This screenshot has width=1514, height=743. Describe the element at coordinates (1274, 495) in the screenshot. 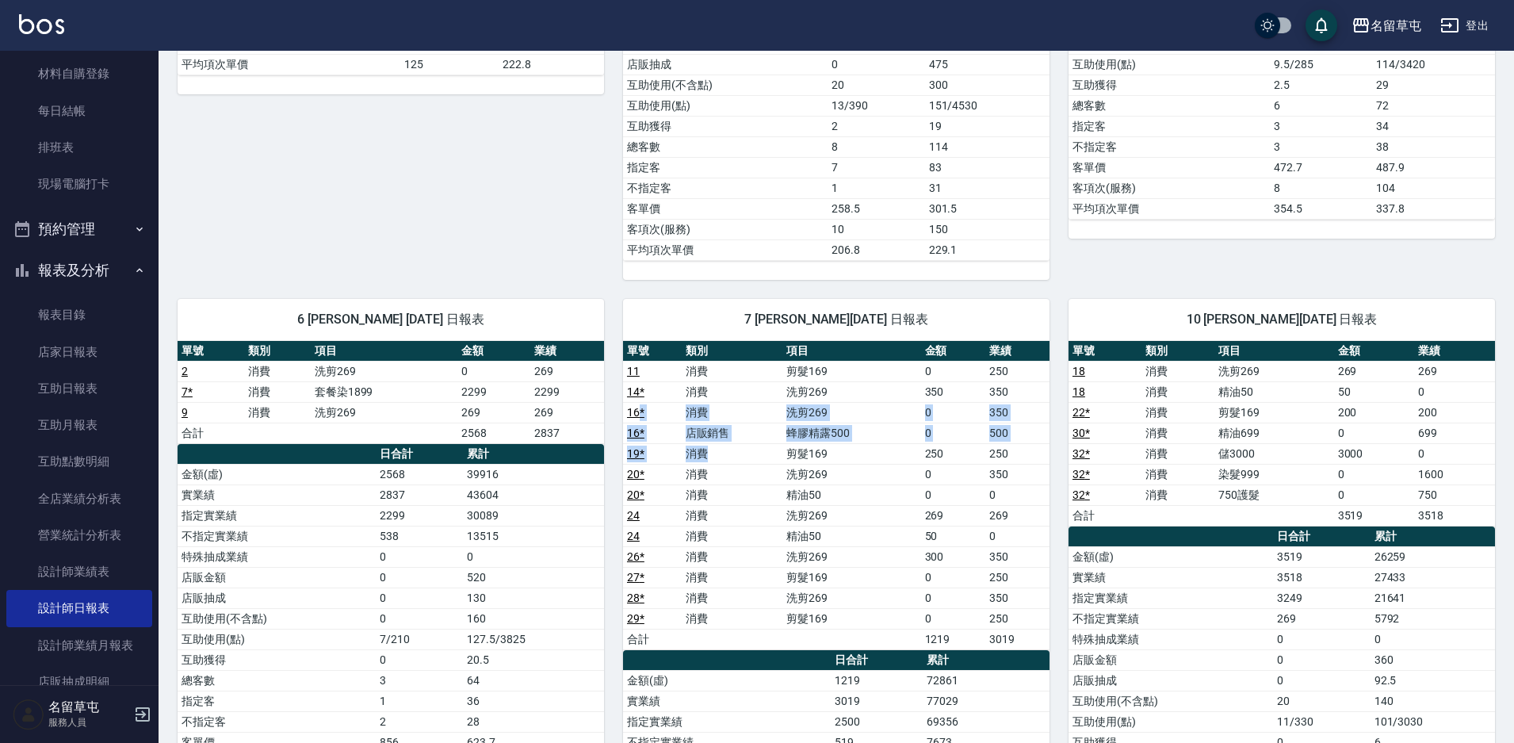

I see `td: 750護髮` at that location.